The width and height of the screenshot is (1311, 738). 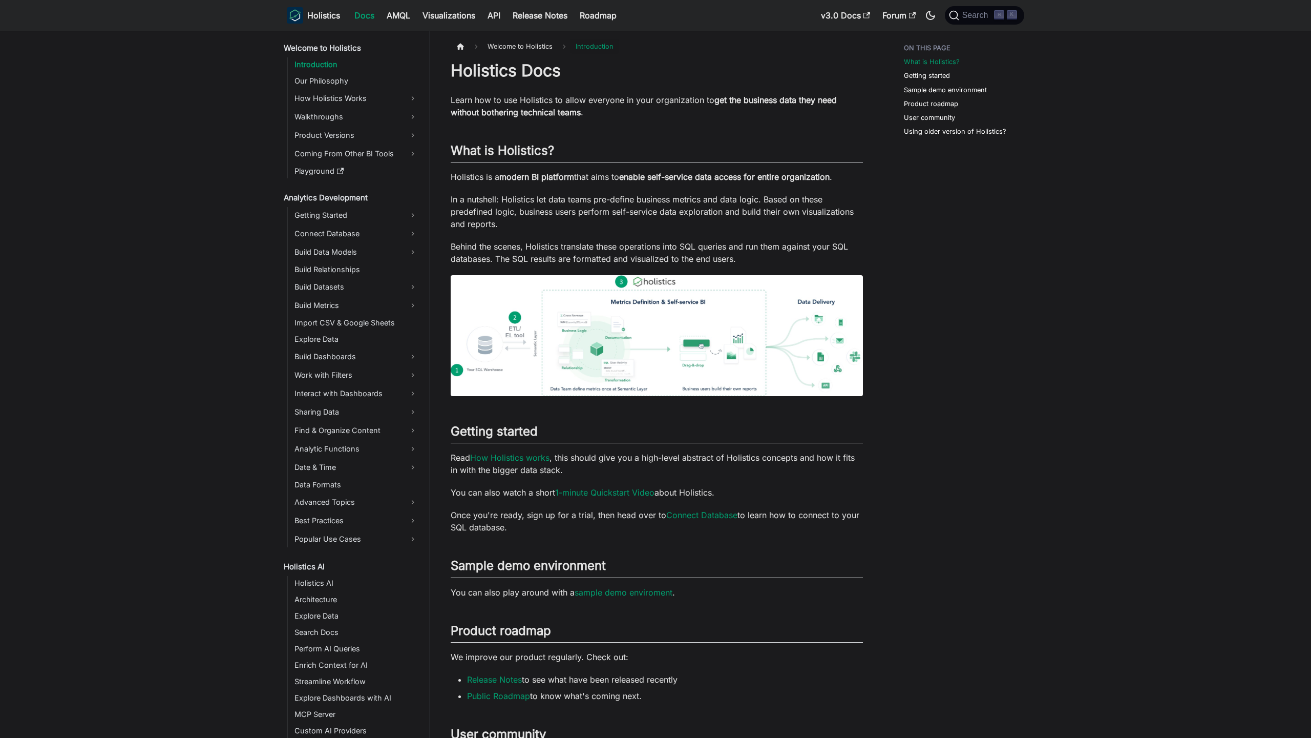 I want to click on a: Welcome to Holistics, so click(x=351, y=48).